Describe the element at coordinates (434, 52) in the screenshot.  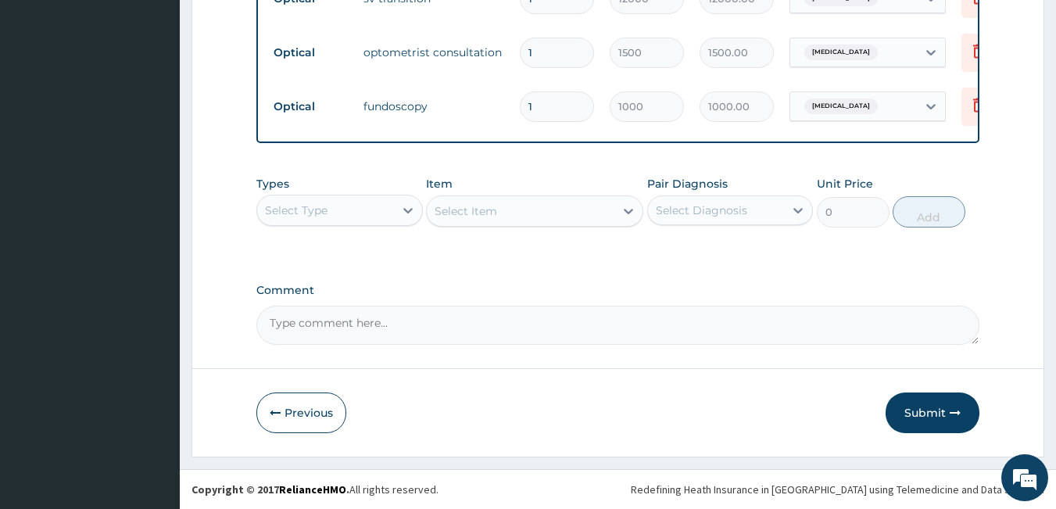
I see `td: optometrist consultation` at that location.